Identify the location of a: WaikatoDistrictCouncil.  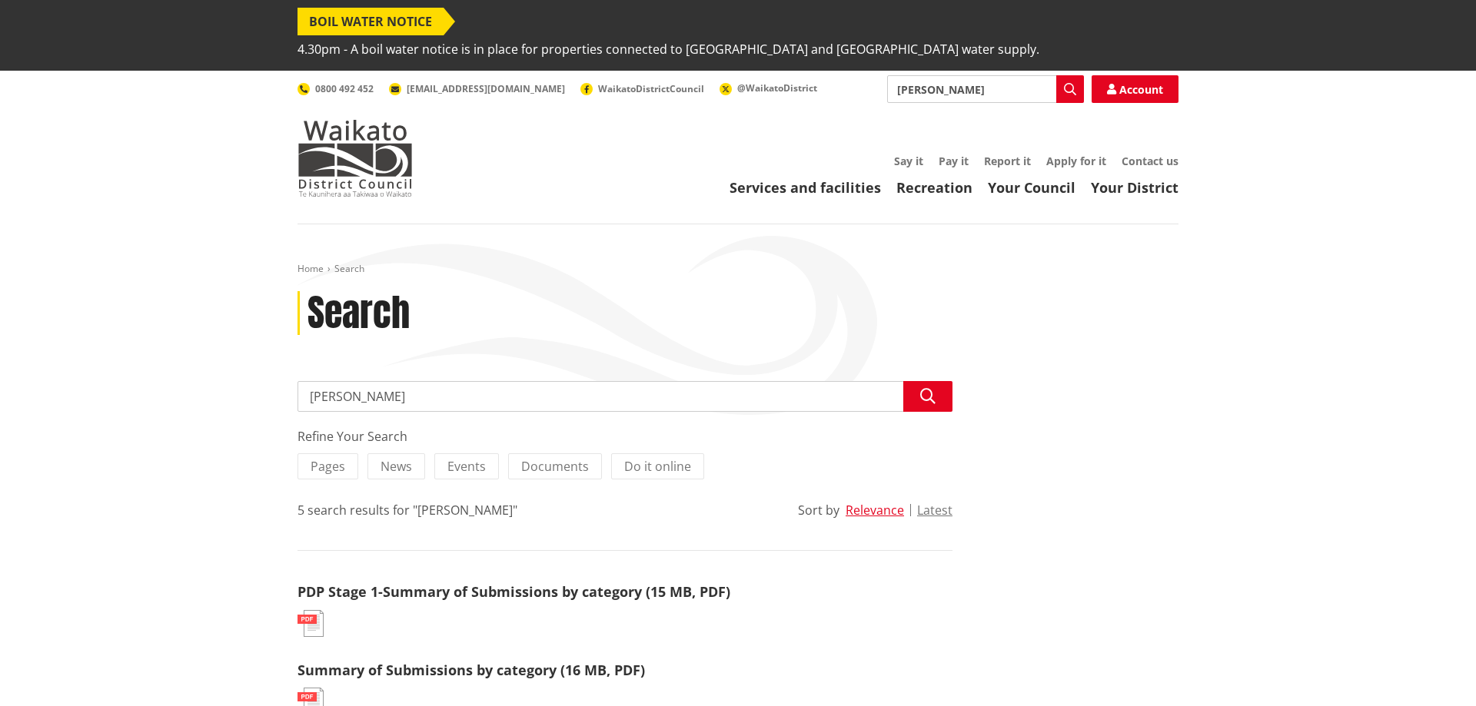
(642, 88).